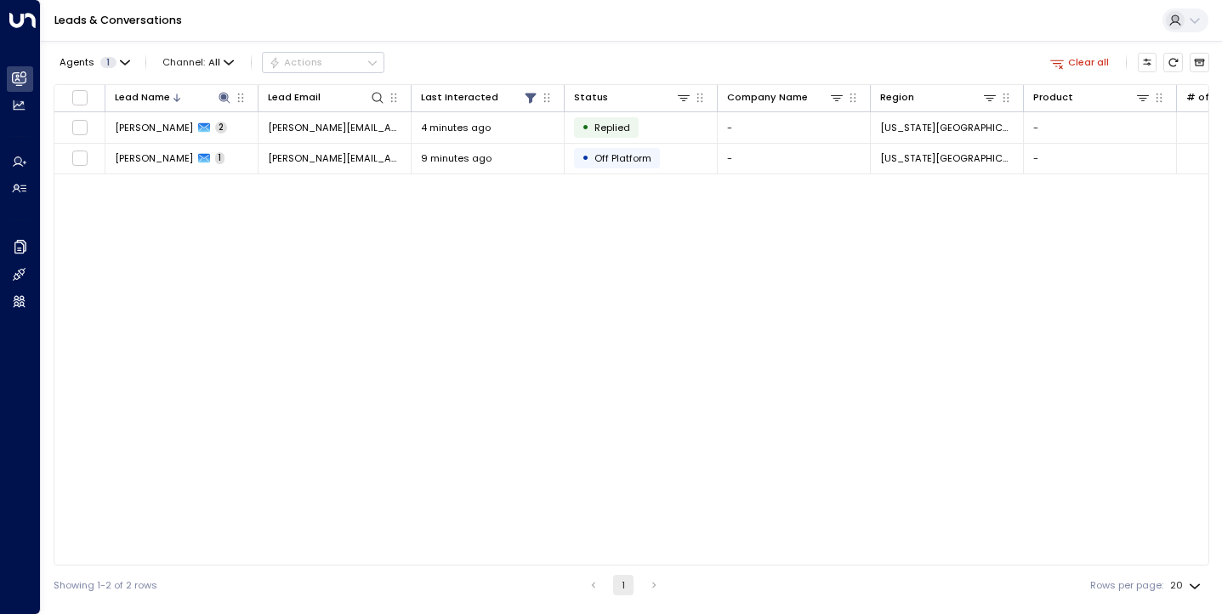 The image size is (1222, 614). What do you see at coordinates (1173, 62) in the screenshot?
I see `span: Refresh` at bounding box center [1173, 62].